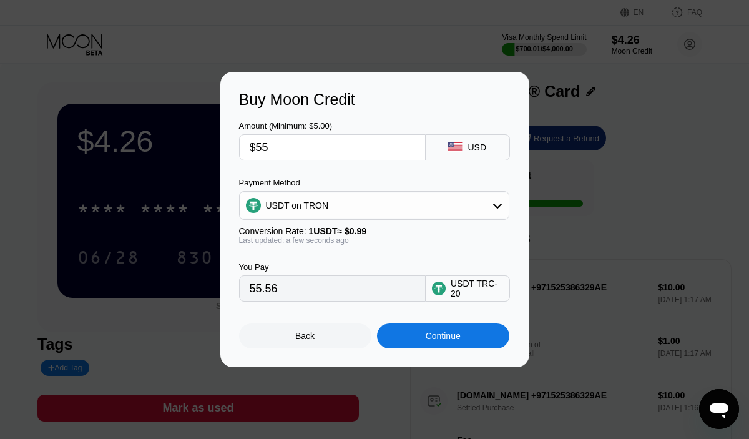 The image size is (749, 439). What do you see at coordinates (332, 125) in the screenshot?
I see `div: Amount (Minimum: $5.00)` at bounding box center [332, 125].